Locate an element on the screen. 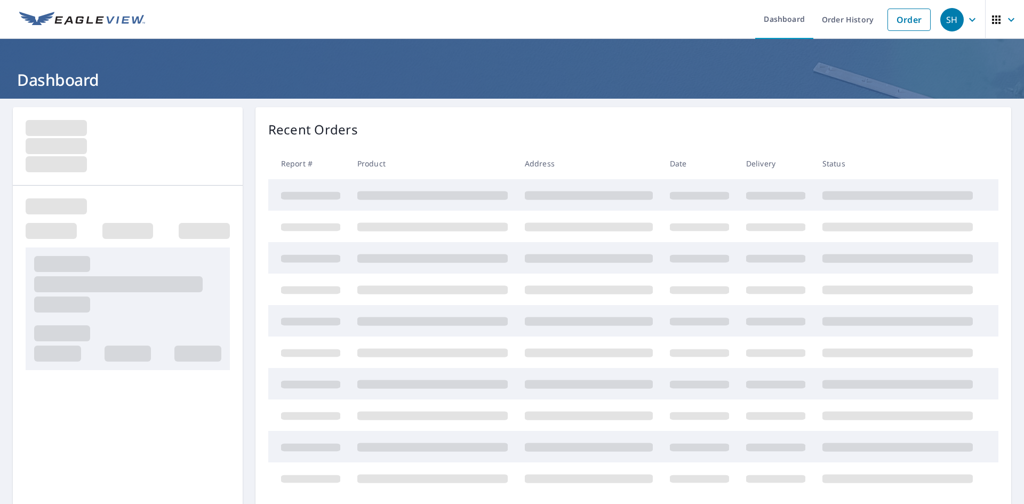 Image resolution: width=1024 pixels, height=504 pixels. th: Delivery is located at coordinates (776, 163).